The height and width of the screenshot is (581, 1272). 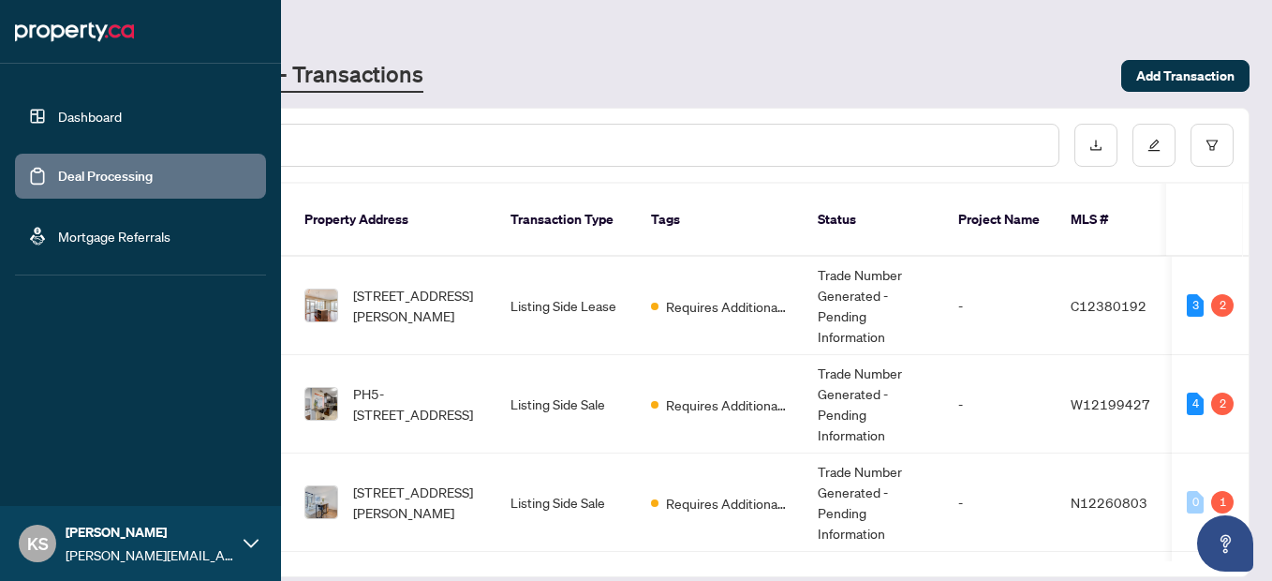 I want to click on a: Dashboard, so click(x=90, y=116).